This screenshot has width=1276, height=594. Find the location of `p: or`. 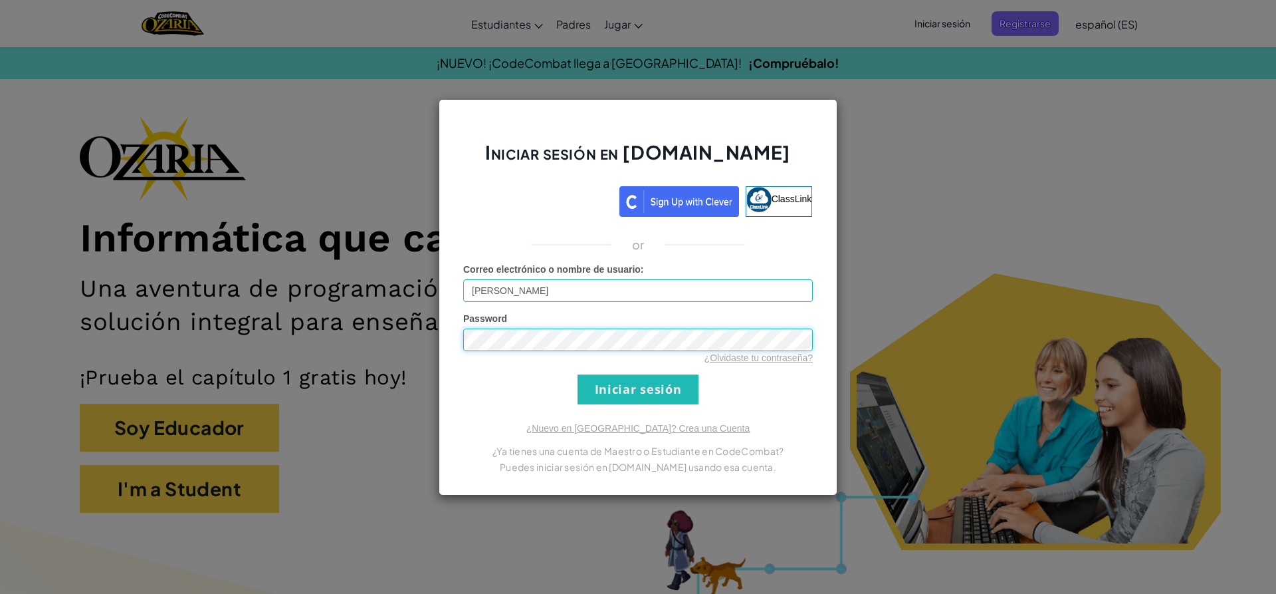

p: or is located at coordinates (638, 245).